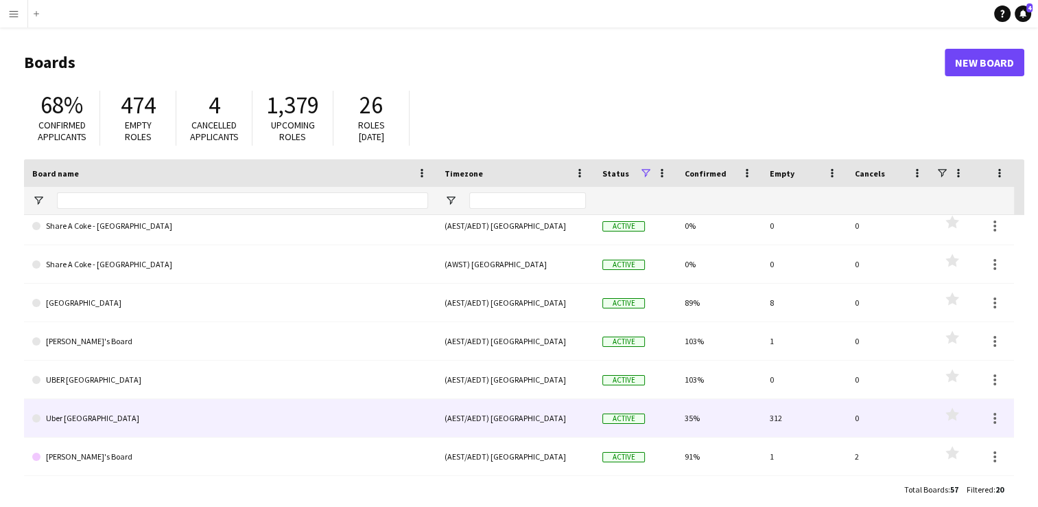 This screenshot has height=507, width=1038. Describe the element at coordinates (616, 173) in the screenshot. I see `span: Status` at that location.